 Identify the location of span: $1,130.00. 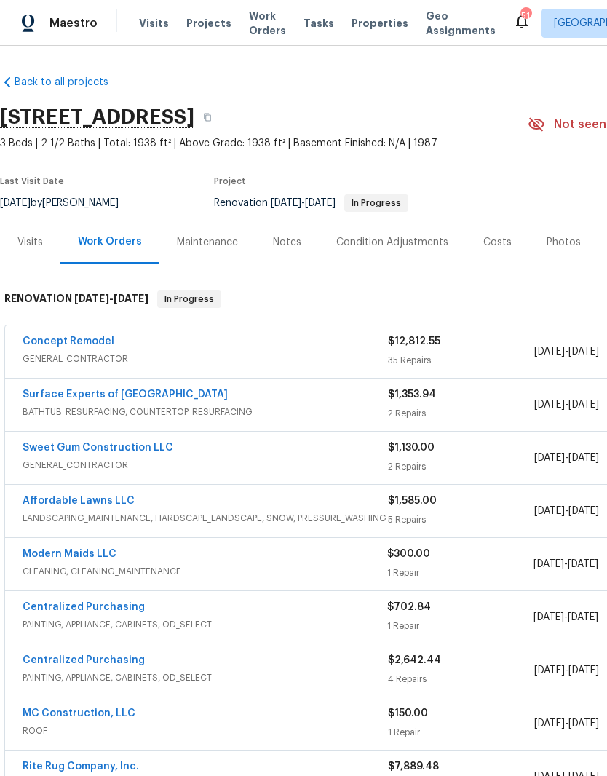
(411, 448).